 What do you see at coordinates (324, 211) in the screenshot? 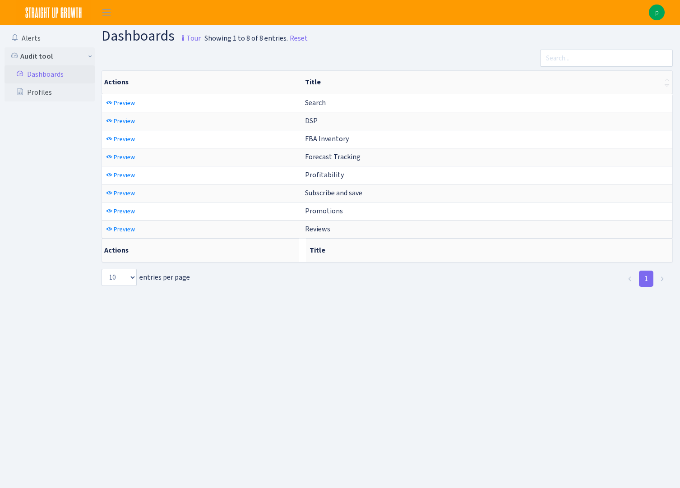
I see `span: Promotions` at bounding box center [324, 211].